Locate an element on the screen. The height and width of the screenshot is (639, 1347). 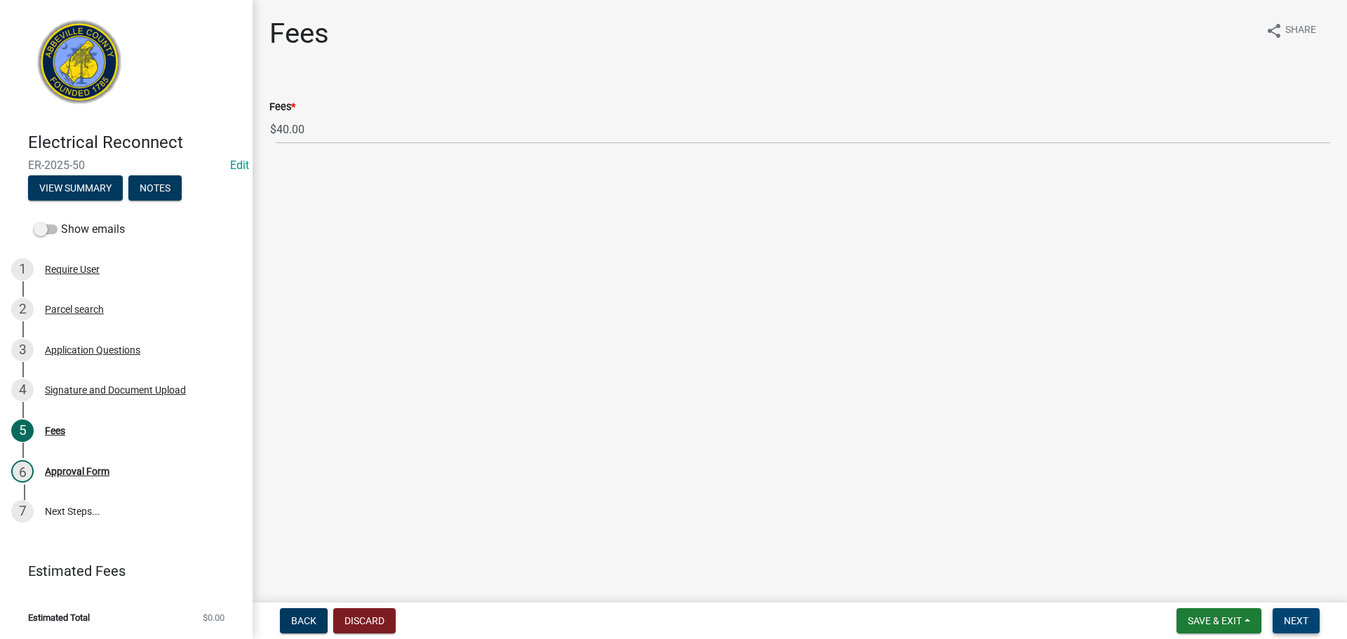
div: Approval Form is located at coordinates (77, 472).